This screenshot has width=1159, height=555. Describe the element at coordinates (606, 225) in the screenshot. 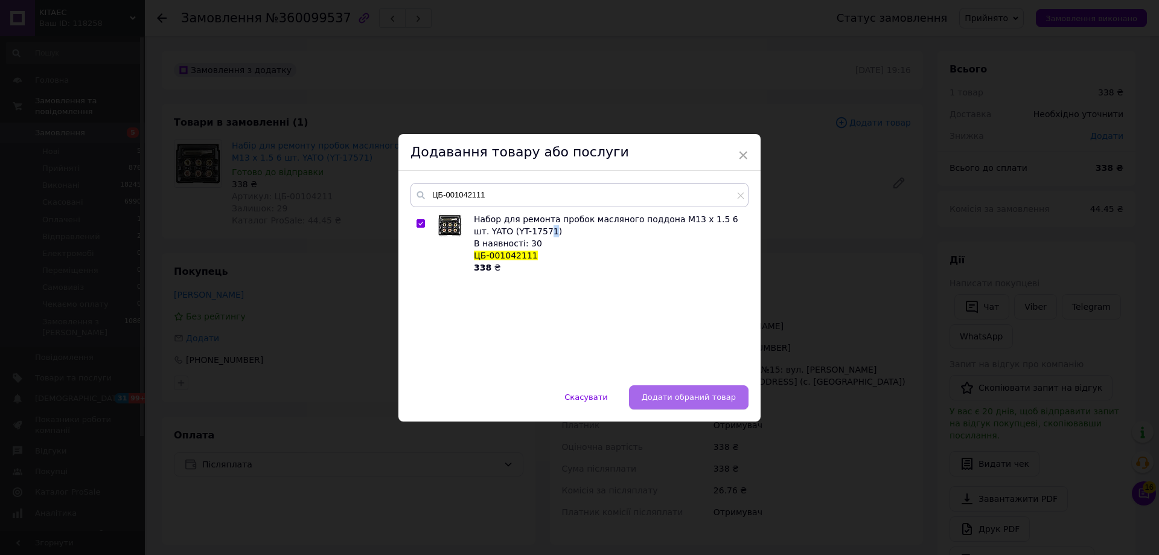

I see `span: Набор для ремонта пробок масляного поддона М13 х 1.5 6 шт. YATO (YT-17571)` at that location.